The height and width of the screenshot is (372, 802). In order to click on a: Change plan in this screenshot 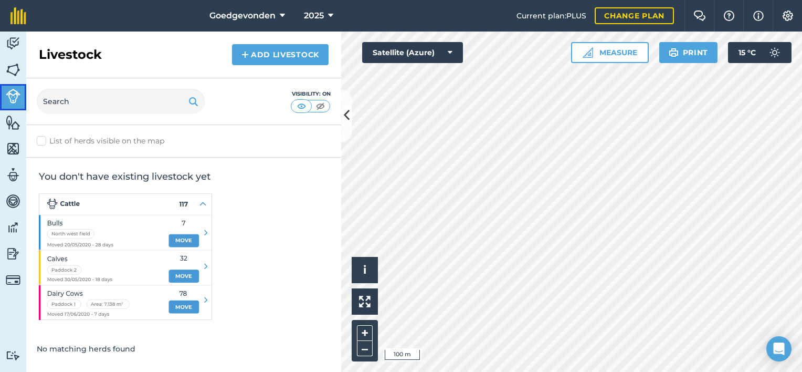, I will do `click(634, 16)`.